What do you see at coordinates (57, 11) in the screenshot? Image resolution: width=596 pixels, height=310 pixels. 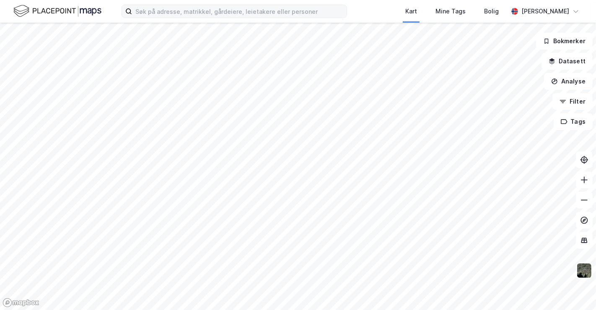 I see `img: logo.f888ab2527a4732fd821a326f86c7f29.svg` at bounding box center [57, 11].